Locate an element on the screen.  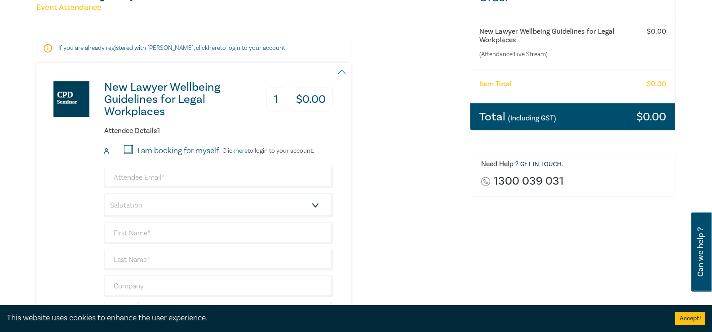
a: 1300 039 031 is located at coordinates (529, 181).